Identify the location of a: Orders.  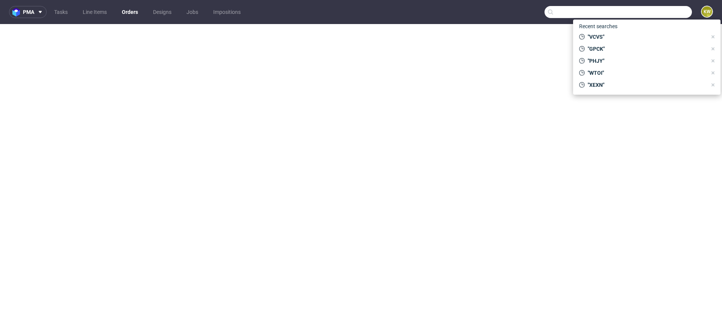
(130, 12).